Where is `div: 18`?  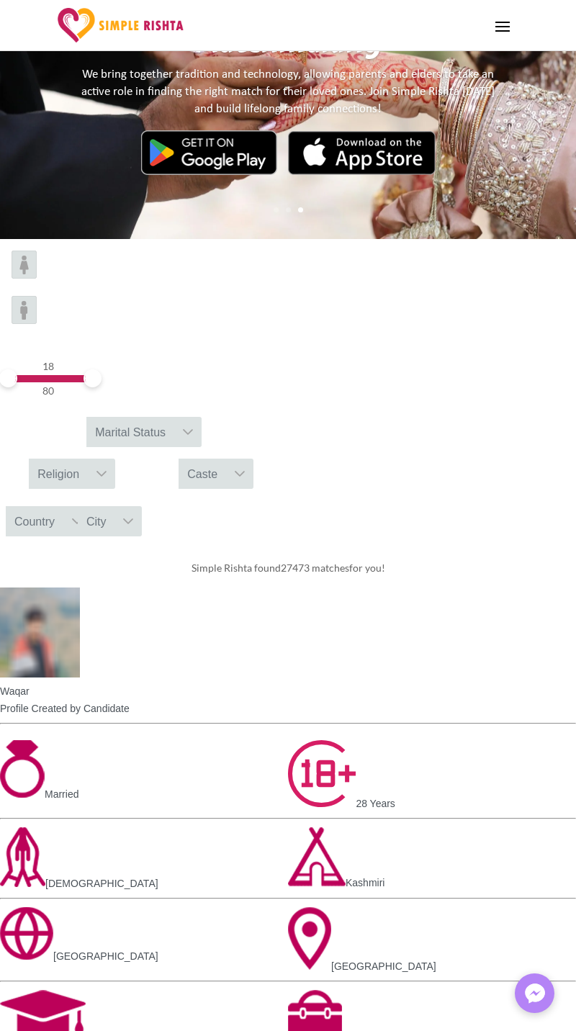 div: 18 is located at coordinates (48, 366).